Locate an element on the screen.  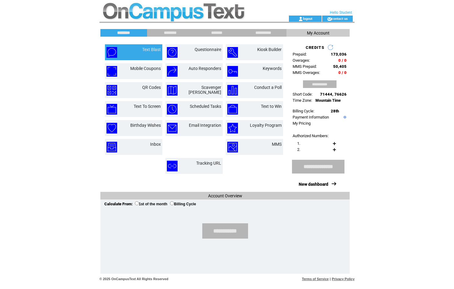
img: text-to-screen.png is located at coordinates (112, 109).